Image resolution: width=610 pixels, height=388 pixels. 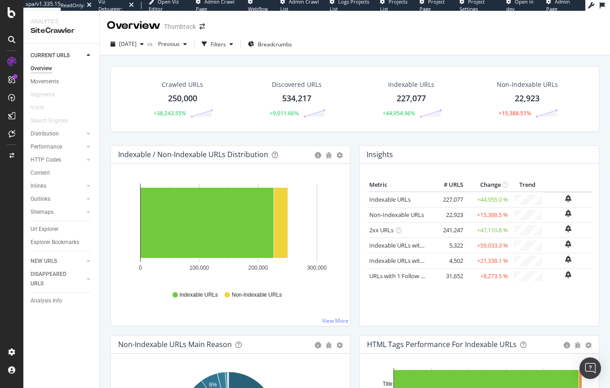 I want to click on div: Indexable URLs, so click(x=411, y=85).